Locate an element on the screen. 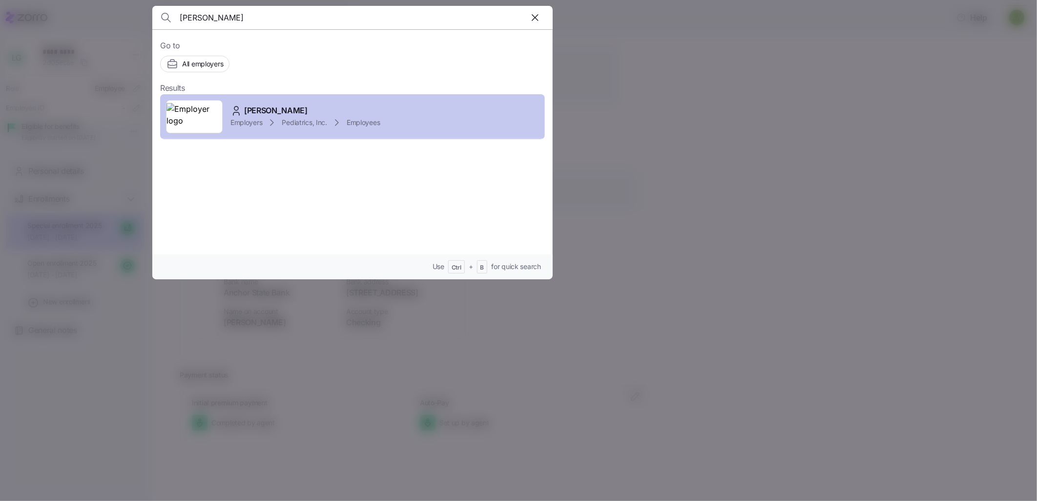  span: Go to is located at coordinates (352, 45).